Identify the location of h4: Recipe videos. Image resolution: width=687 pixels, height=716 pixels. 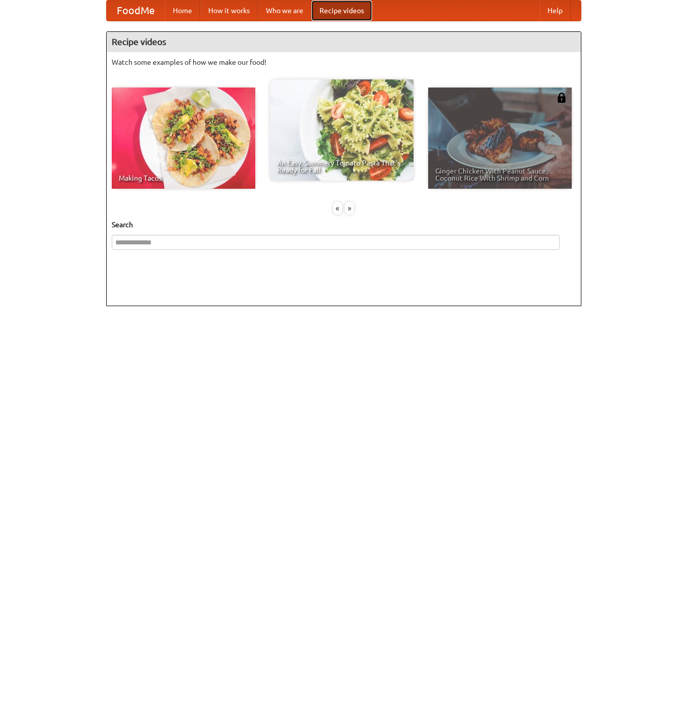
(344, 42).